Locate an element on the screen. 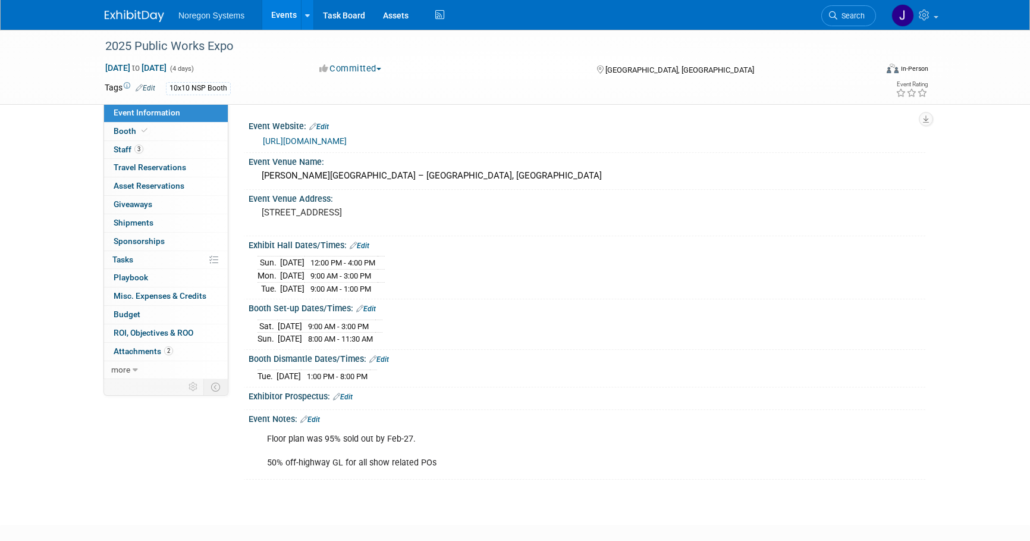 The image size is (1030, 541). div: Event Venue Name: is located at coordinates (587, 160).